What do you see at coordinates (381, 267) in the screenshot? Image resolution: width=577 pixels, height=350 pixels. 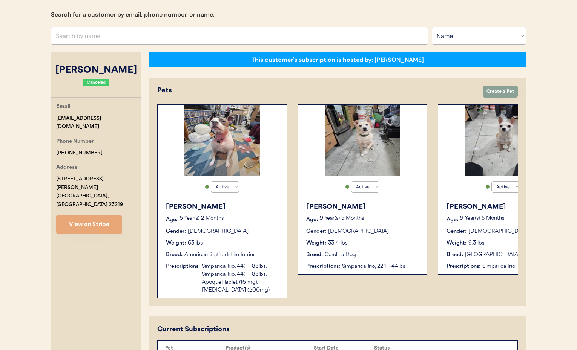 I see `div: Simparica Trio, 22.1 - 44lbs` at bounding box center [381, 267].